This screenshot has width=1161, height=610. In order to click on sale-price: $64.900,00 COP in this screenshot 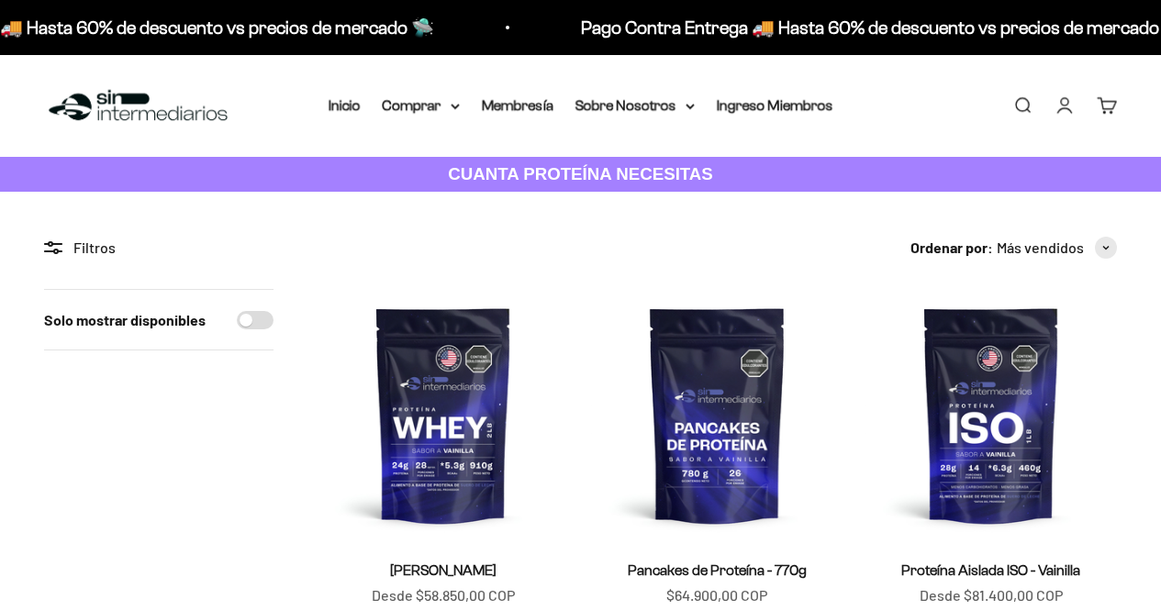, I will do `click(717, 595)`.